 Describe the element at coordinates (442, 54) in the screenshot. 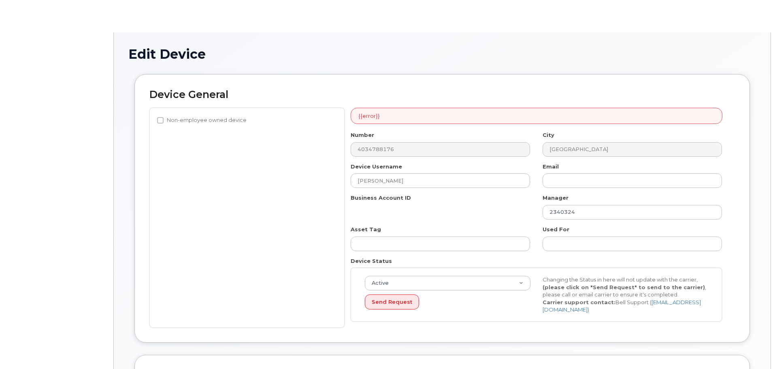

I see `h1: Edit Device` at that location.